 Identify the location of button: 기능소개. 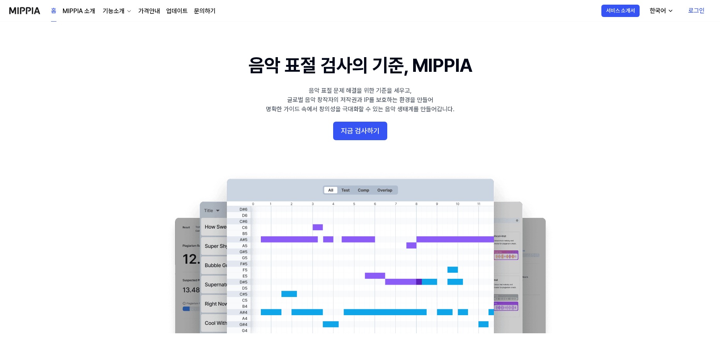
(117, 11).